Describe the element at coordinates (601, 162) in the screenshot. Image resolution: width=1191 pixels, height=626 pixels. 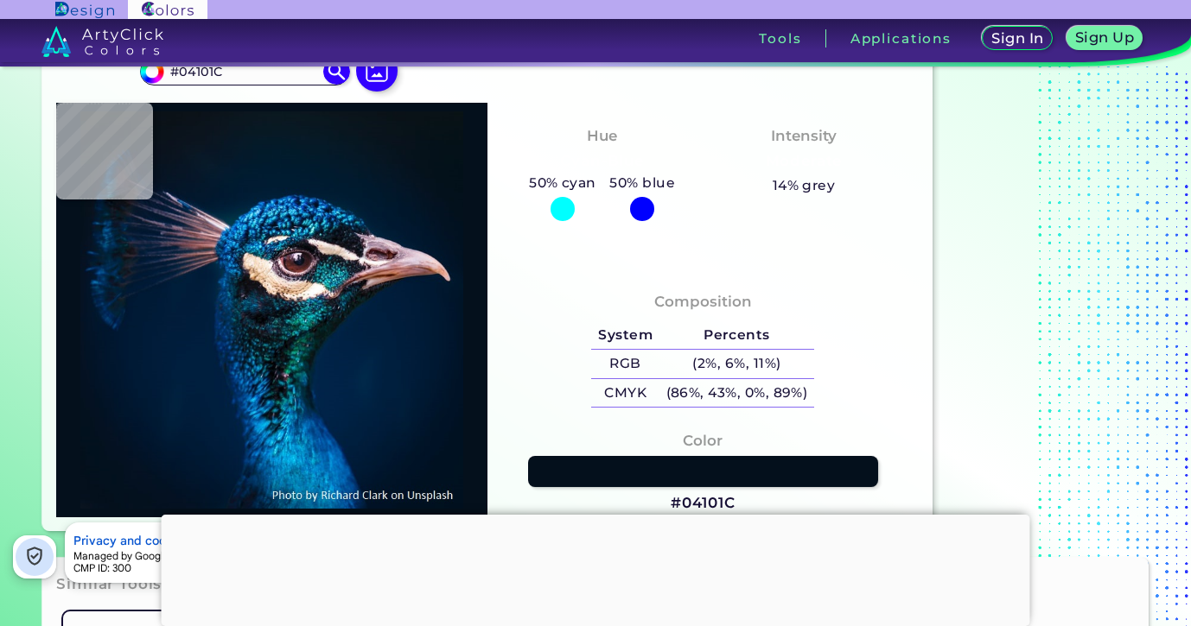
I see `h3: Cyan-Blue` at that location.